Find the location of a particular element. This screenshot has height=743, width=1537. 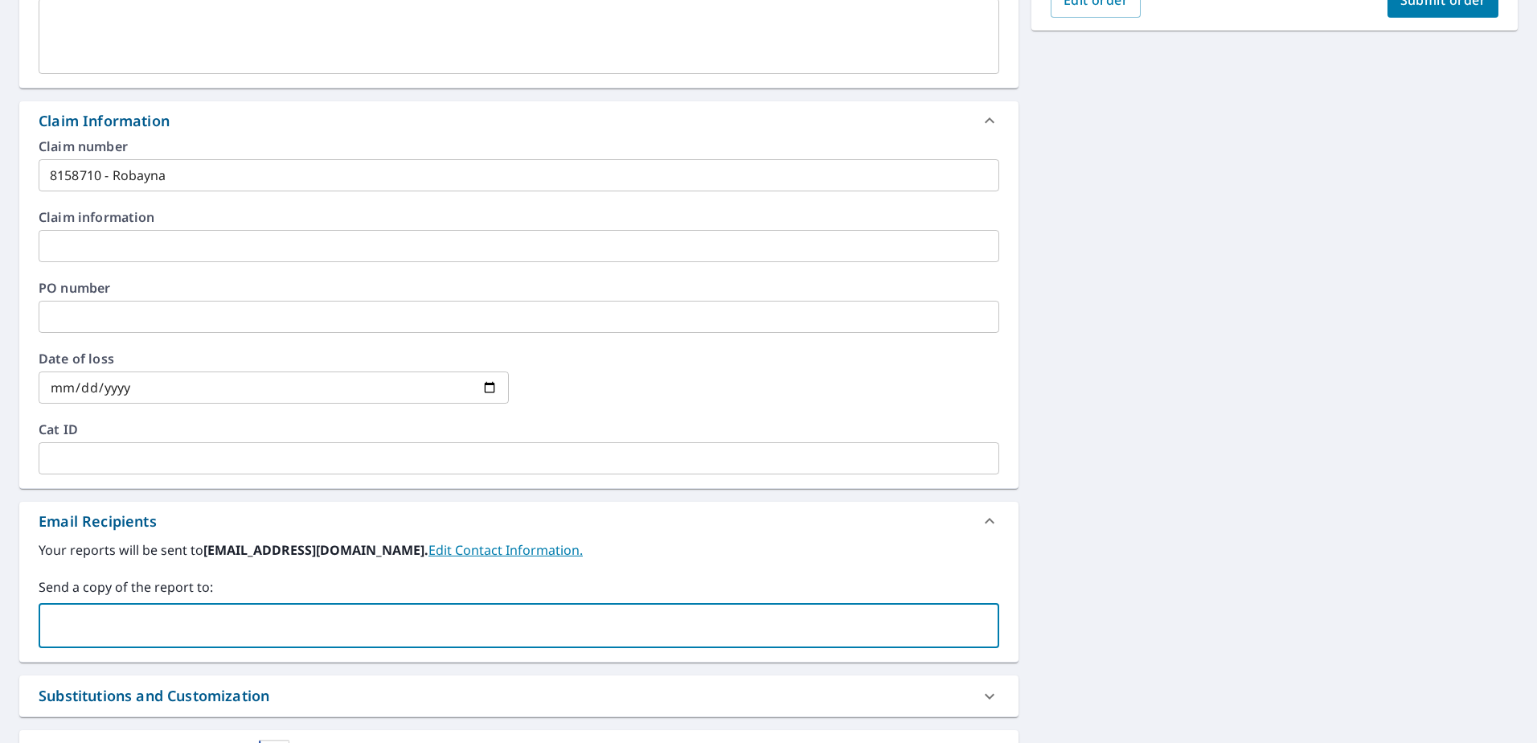

a: EditContactInfo is located at coordinates (506, 550).